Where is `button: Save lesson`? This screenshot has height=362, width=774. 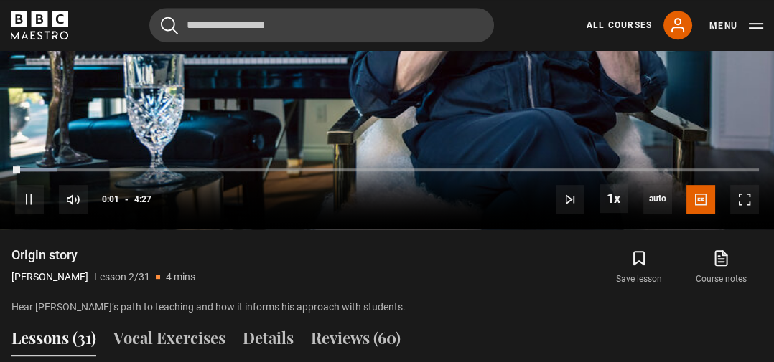 button: Save lesson is located at coordinates (639, 268).